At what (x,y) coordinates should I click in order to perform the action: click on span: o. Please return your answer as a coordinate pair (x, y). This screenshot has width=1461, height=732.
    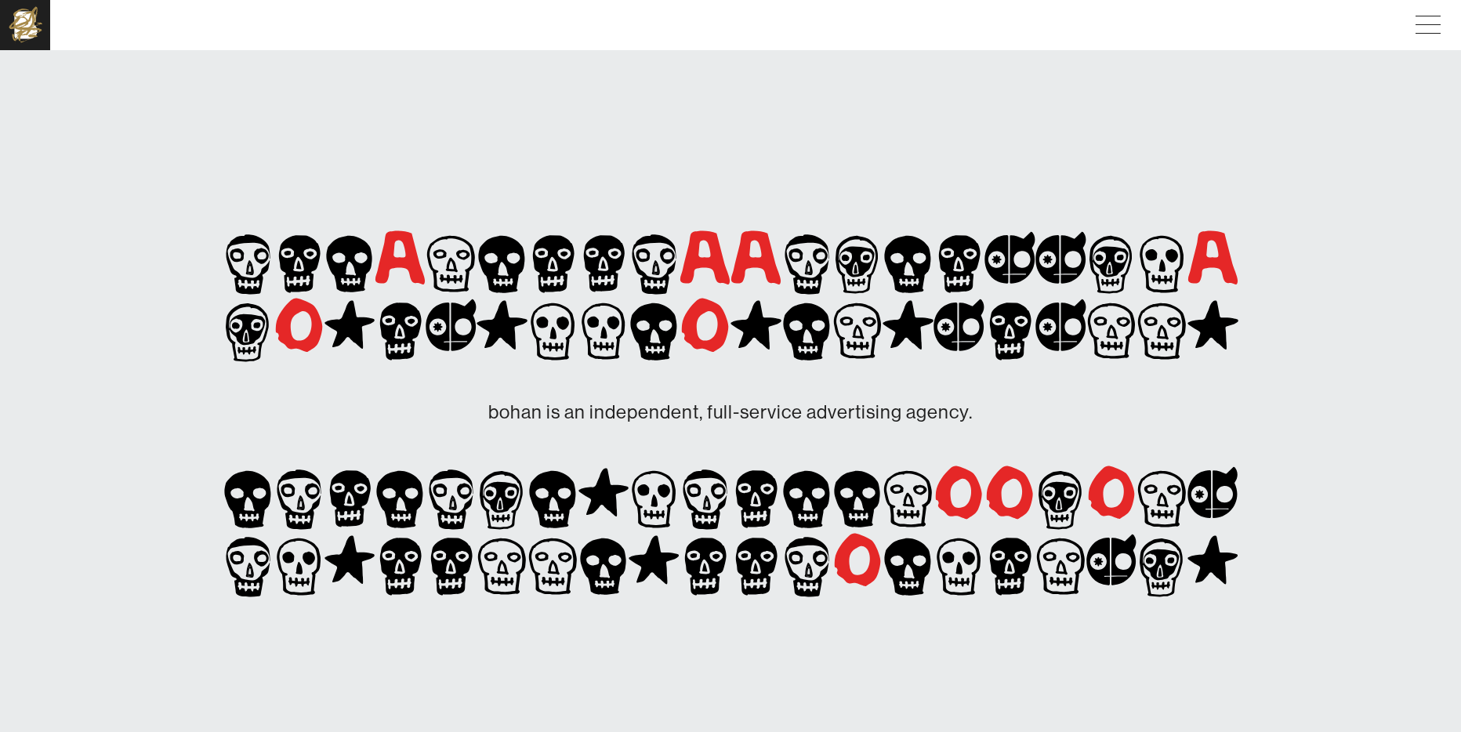
    Looking at the image, I should click on (505, 411).